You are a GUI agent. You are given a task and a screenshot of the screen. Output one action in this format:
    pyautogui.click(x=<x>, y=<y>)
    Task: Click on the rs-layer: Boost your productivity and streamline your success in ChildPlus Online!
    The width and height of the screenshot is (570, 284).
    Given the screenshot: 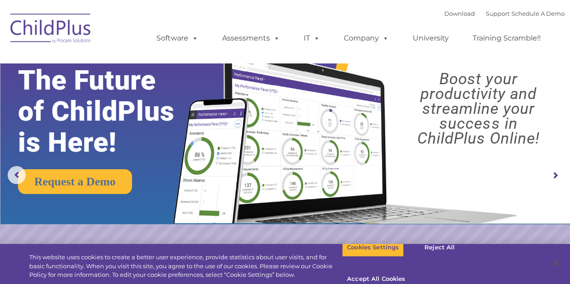 What is the action you would take?
    pyautogui.click(x=478, y=109)
    